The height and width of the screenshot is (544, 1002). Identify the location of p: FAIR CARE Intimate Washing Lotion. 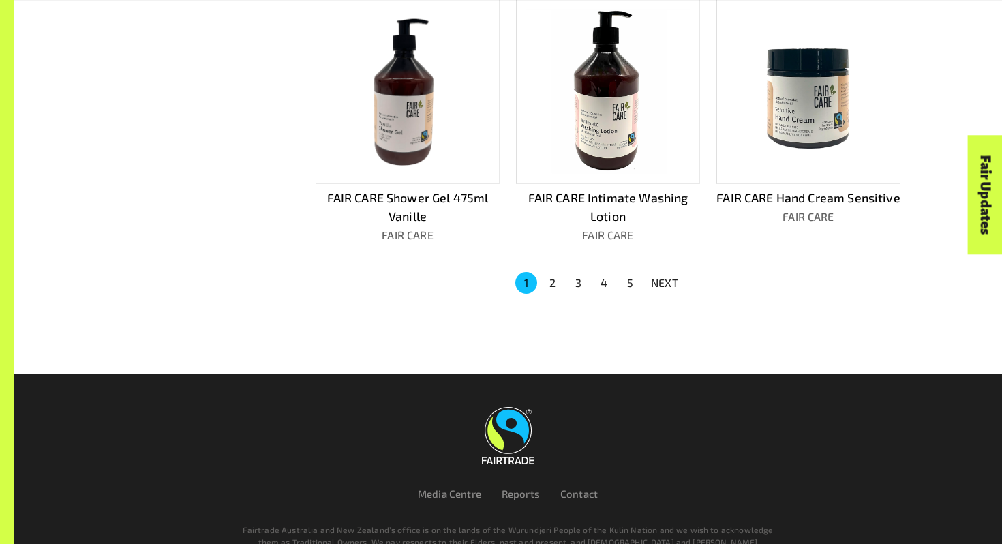
(608, 207).